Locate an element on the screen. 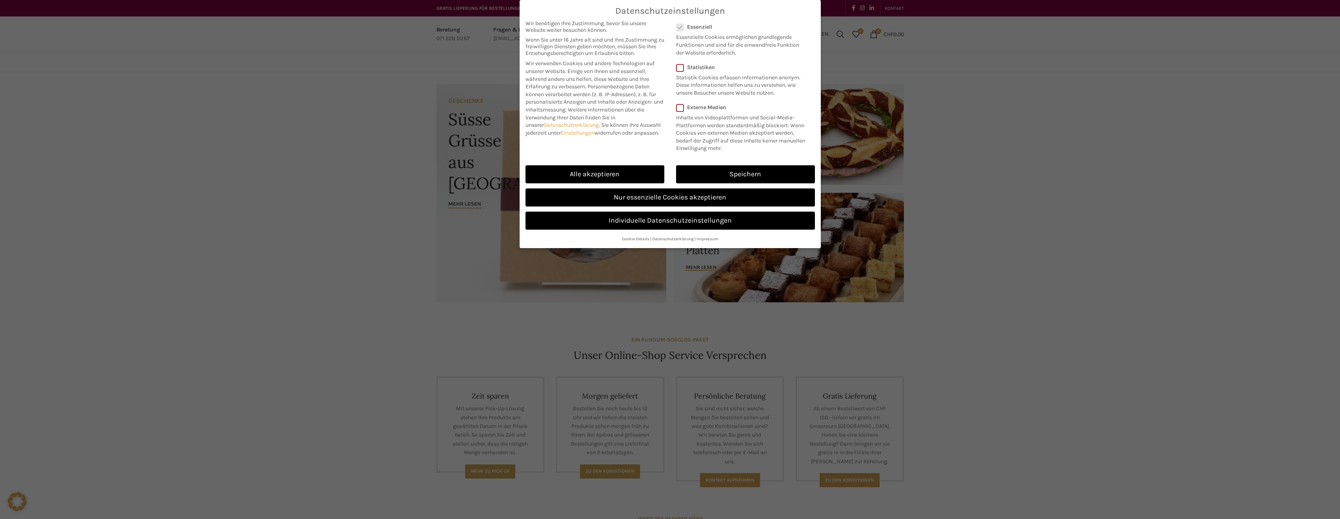 The image size is (1340, 519). p: Essenzielle Cookies ermöglichen grundlegende Funktionen und sind für die einwandfreie Funktion de... is located at coordinates (741, 43).